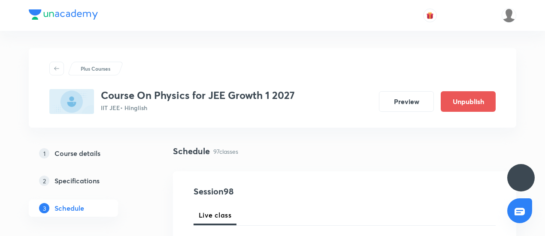 This screenshot has height=236, width=545. Describe the element at coordinates (44, 181) in the screenshot. I see `p: 2` at that location.